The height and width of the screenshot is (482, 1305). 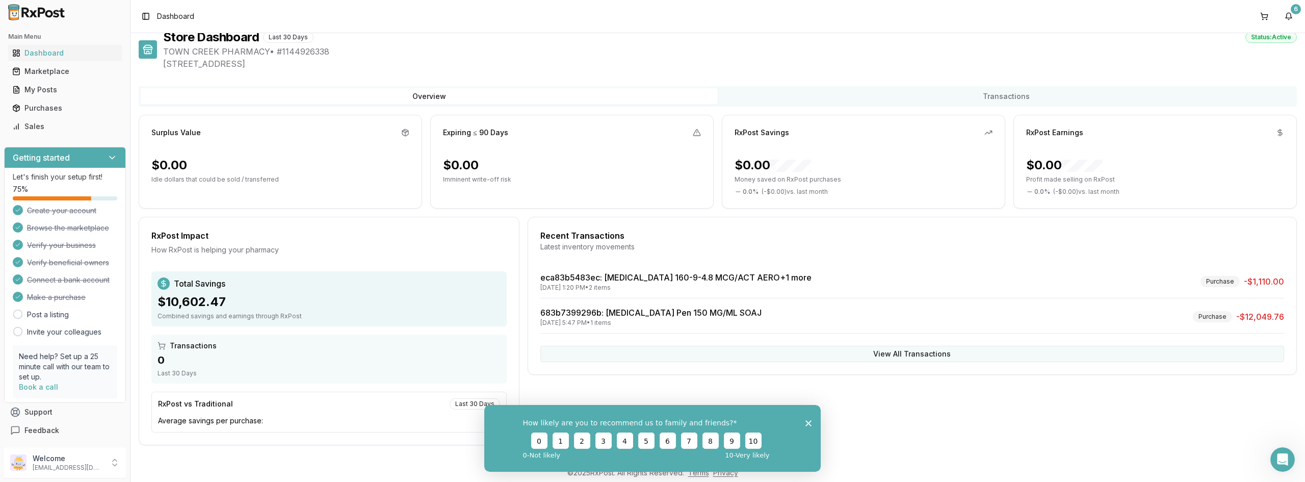 What do you see at coordinates (280, 179) in the screenshot?
I see `p: Idle dollars that could be sold / transferred` at bounding box center [280, 179].